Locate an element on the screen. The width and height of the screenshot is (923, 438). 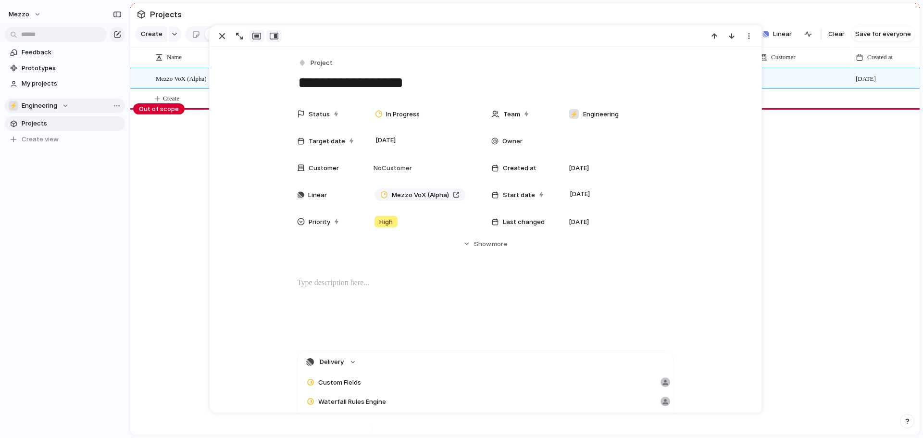
span: Last changed is located at coordinates (524, 222).